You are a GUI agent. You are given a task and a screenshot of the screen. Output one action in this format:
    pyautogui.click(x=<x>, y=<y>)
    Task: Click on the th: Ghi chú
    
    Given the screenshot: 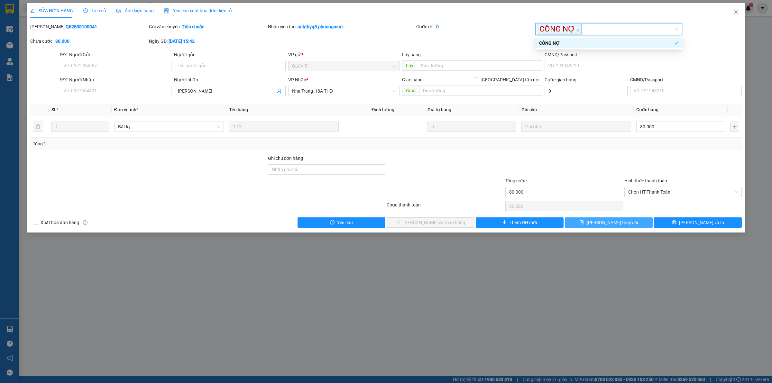 What is the action you would take?
    pyautogui.click(x=576, y=110)
    